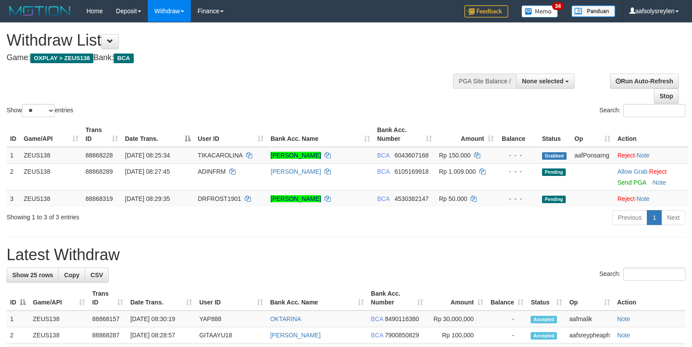 The height and width of the screenshot is (347, 692). I want to click on a: Copy, so click(72, 275).